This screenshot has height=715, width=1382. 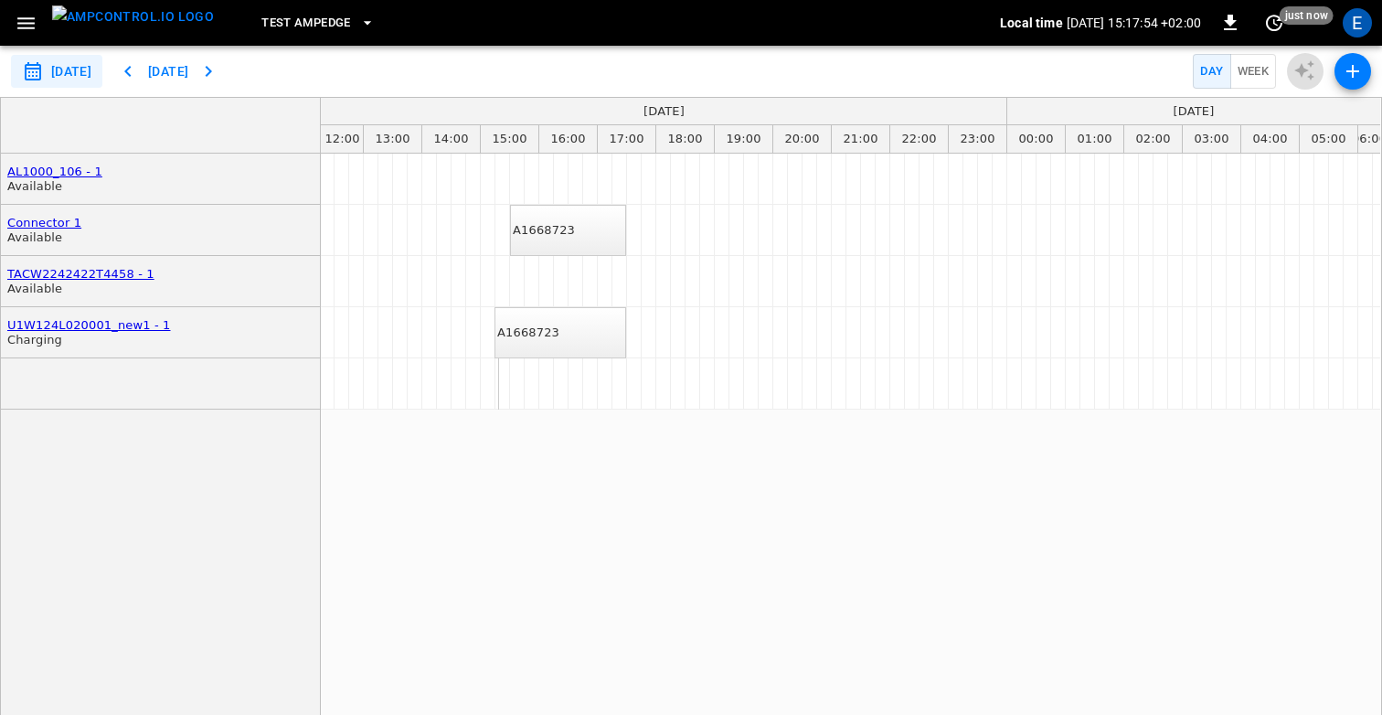 What do you see at coordinates (1095, 139) in the screenshot?
I see `div: 01:00` at bounding box center [1095, 139].